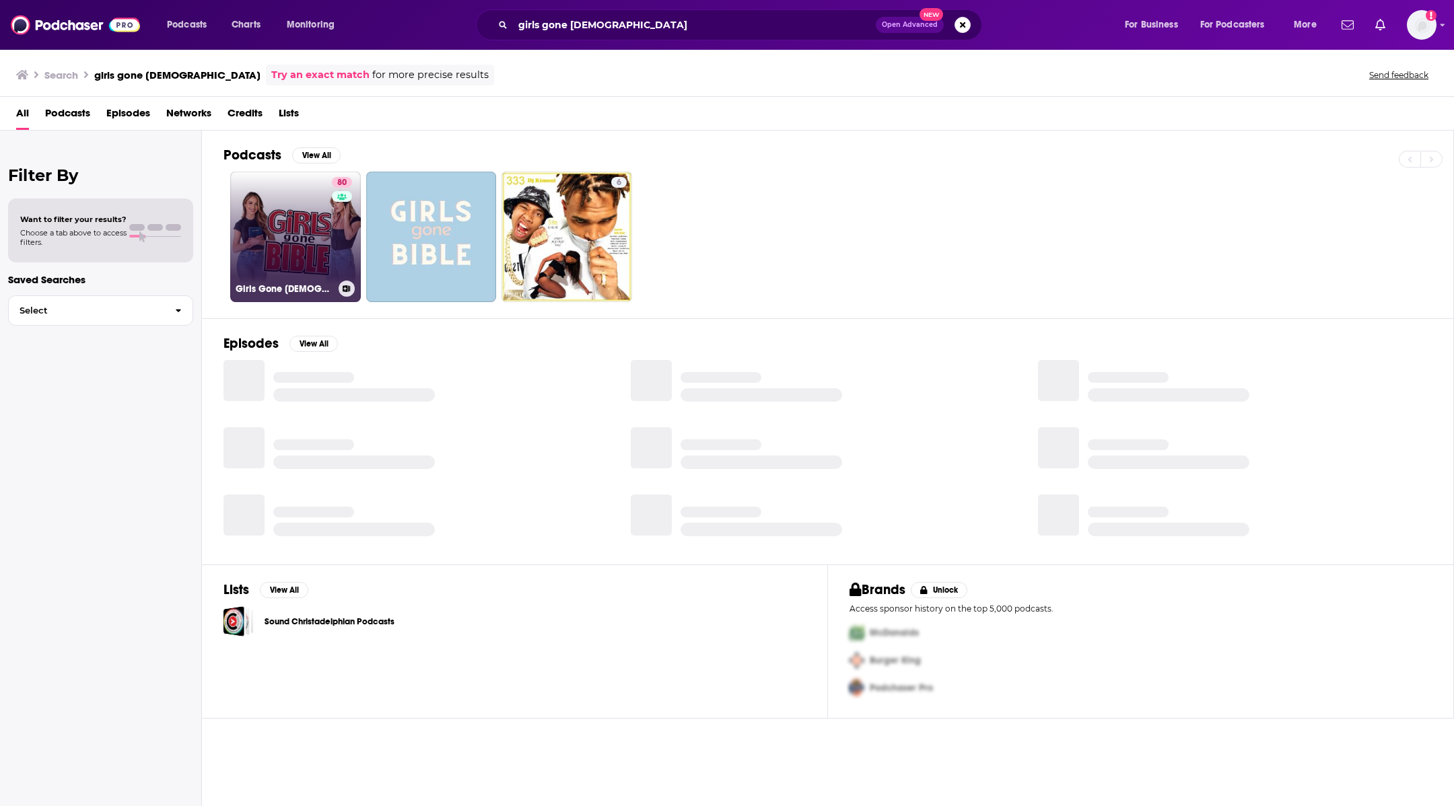 Image resolution: width=1454 pixels, height=806 pixels. Describe the element at coordinates (939, 590) in the screenshot. I see `button: Unlock` at that location.